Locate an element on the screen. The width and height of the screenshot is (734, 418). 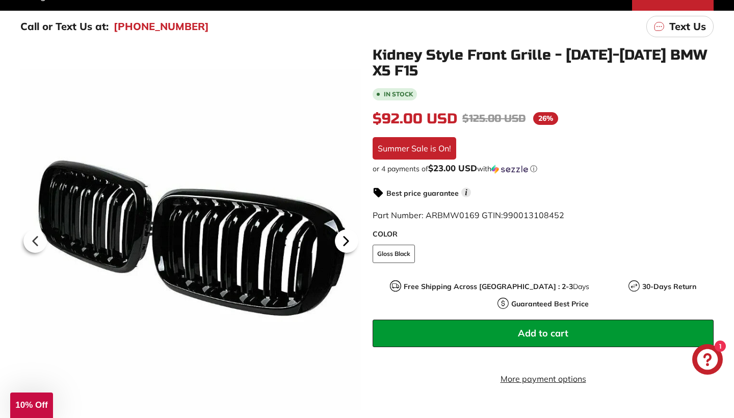
div: 10% Off is located at coordinates (32, 405).